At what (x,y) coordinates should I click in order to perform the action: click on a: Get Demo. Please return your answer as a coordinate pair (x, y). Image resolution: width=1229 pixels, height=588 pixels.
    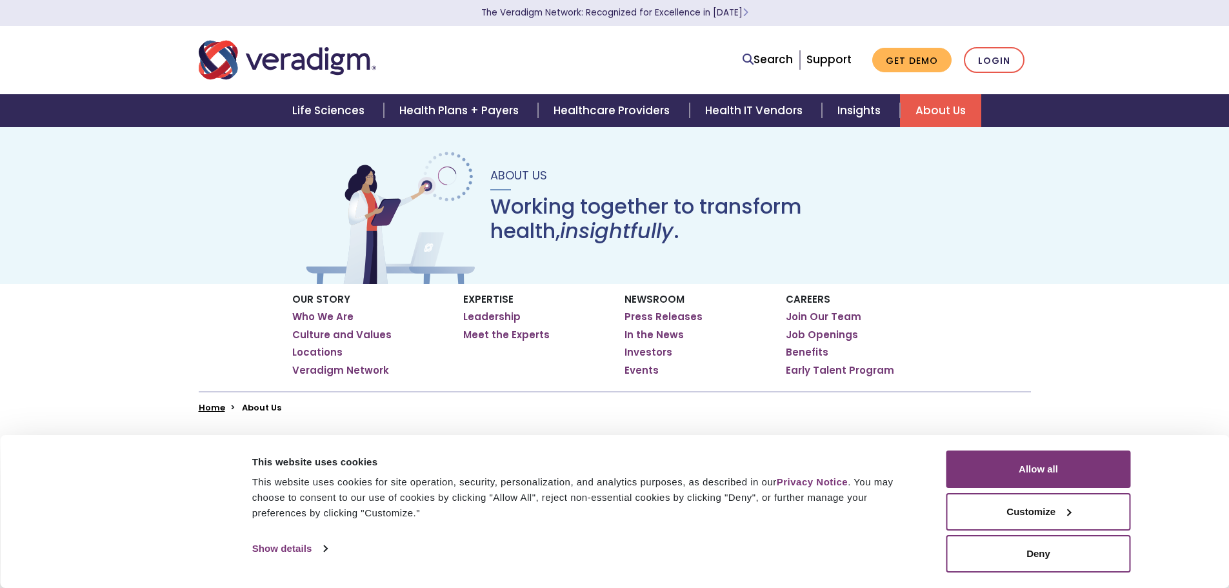
    Looking at the image, I should click on (911, 60).